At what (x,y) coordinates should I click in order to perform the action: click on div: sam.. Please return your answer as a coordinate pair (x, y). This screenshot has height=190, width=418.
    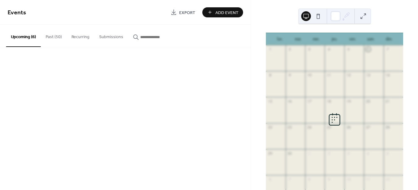
    Looking at the image, I should click on (371, 39).